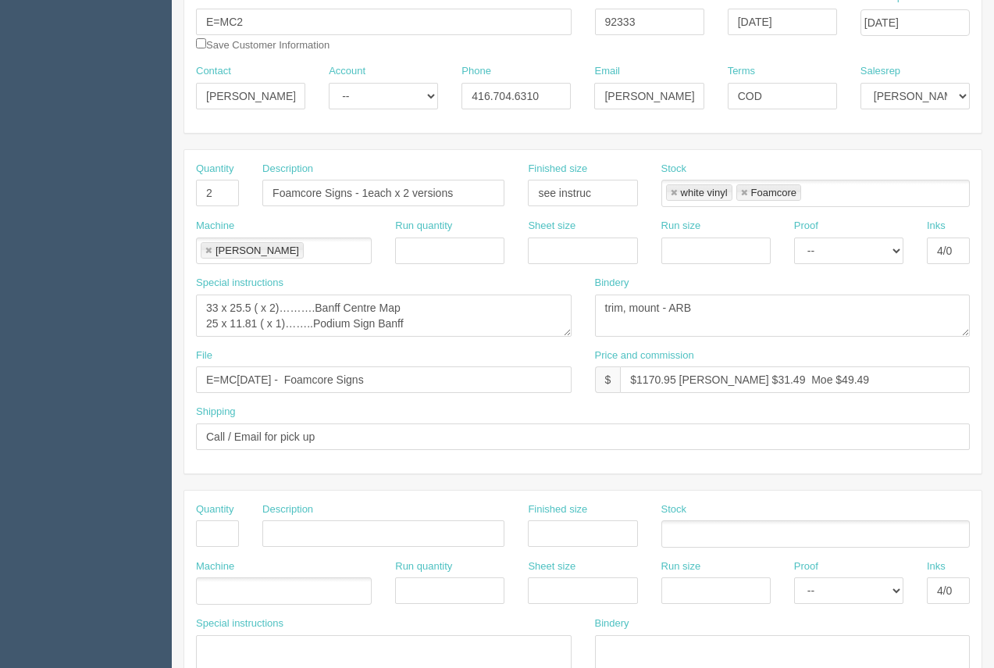  Describe the element at coordinates (774, 192) in the screenshot. I see `div: Foamcore` at that location.